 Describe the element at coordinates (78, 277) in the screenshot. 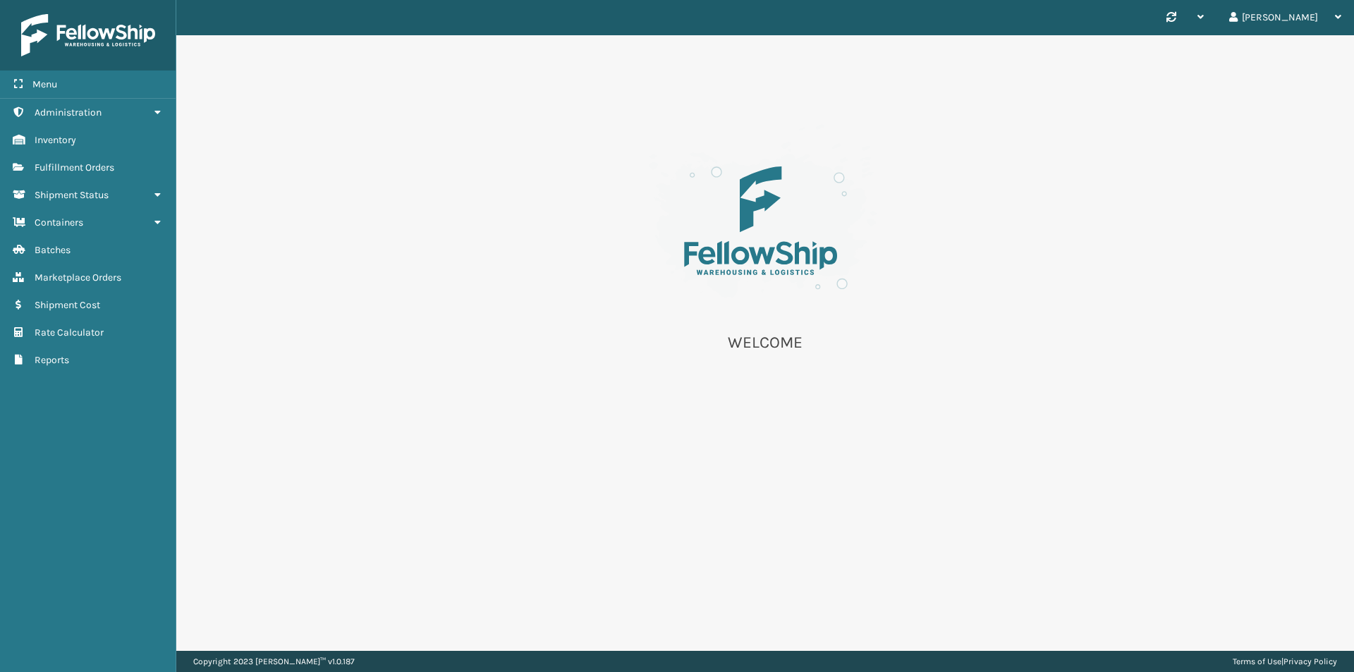

I see `span: Marketplace Orders` at that location.